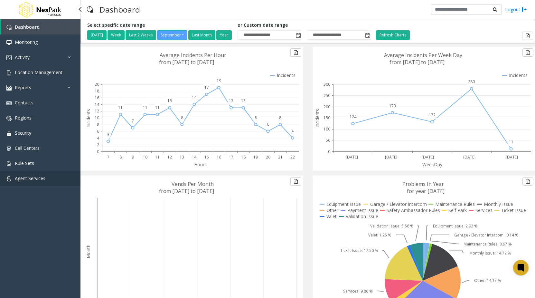 The width and height of the screenshot is (535, 298). What do you see at coordinates (26, 42) in the screenshot?
I see `span: Monitoring` at bounding box center [26, 42].